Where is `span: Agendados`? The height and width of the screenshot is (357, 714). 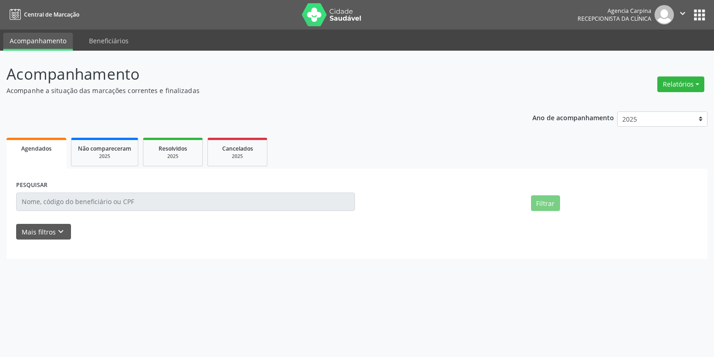 span: Agendados is located at coordinates (36, 148).